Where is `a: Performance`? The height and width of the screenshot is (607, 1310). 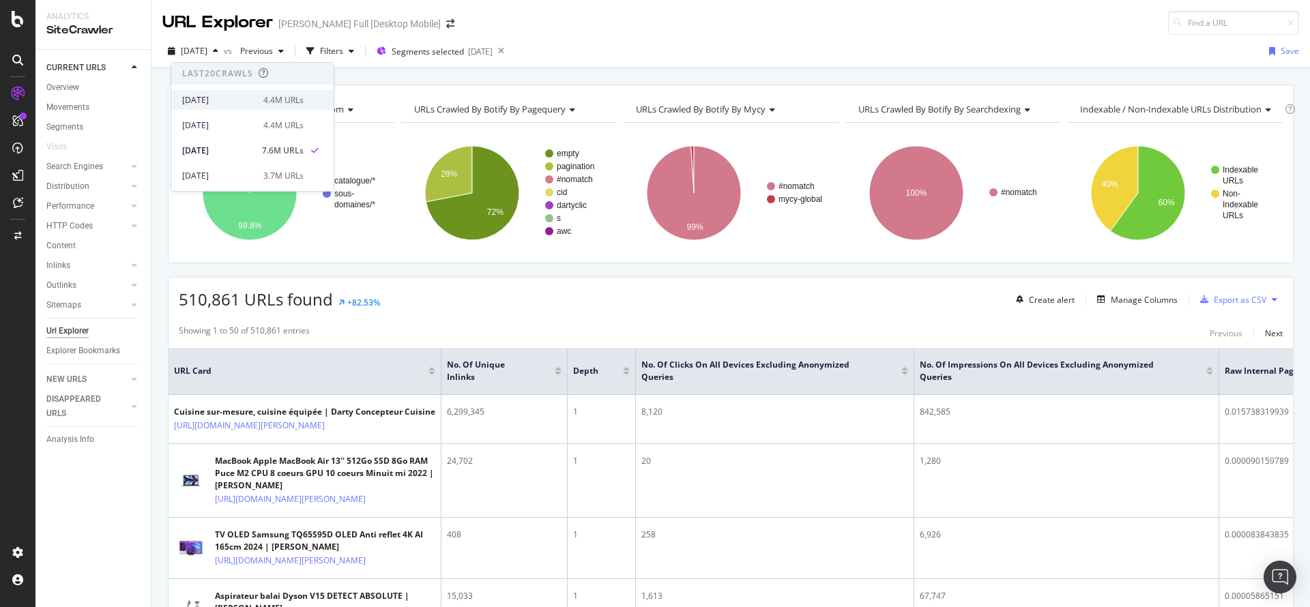
a: Performance is located at coordinates (87, 206).